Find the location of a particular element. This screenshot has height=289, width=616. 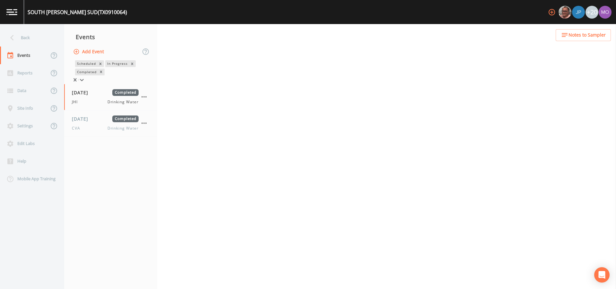

div: +20 is located at coordinates (592, 12).